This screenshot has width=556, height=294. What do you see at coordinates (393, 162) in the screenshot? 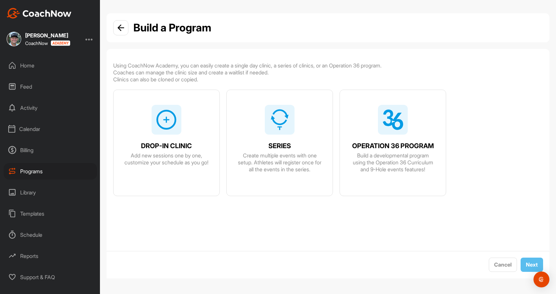
I see `span: Build a developmental program using the Operation 36 Curriculum and 9-Hole events features!` at bounding box center [393, 162].